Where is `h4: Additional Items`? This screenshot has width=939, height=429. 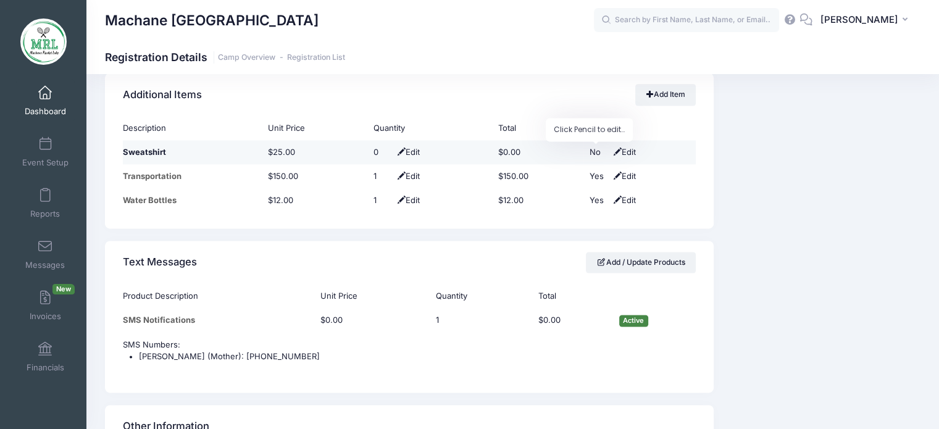 h4: Additional Items is located at coordinates (162, 94).